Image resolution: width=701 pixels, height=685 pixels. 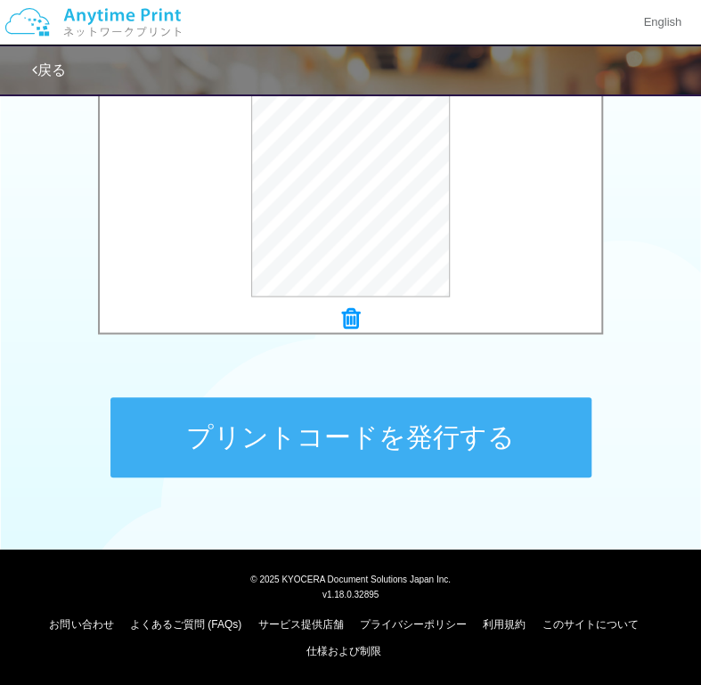 What do you see at coordinates (185, 624) in the screenshot?
I see `a: よくあるご質問 (FAQs)` at bounding box center [185, 624].